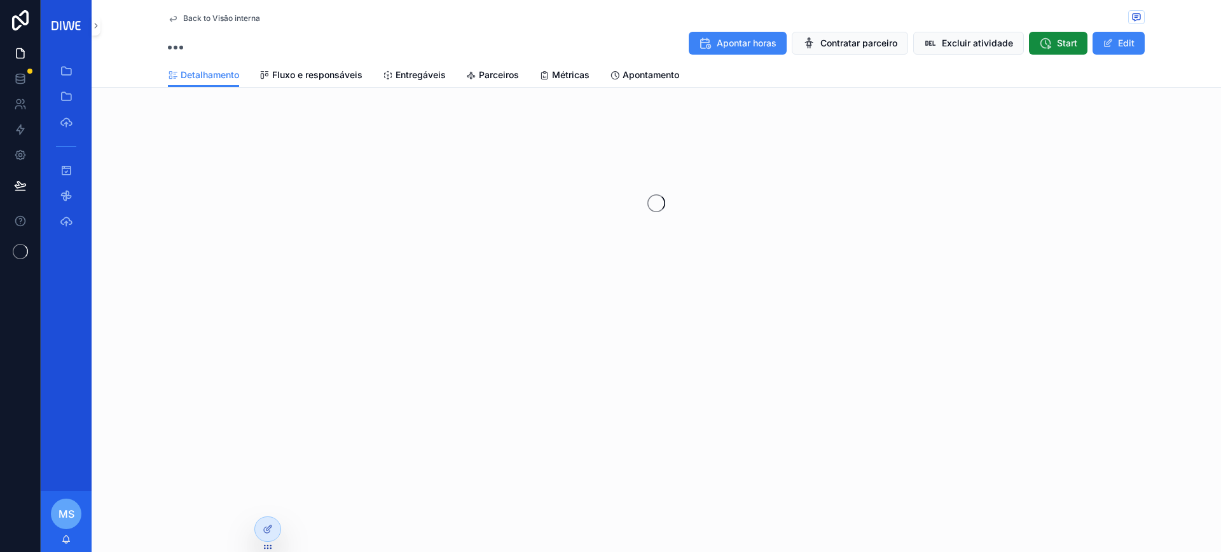 The height and width of the screenshot is (552, 1221). I want to click on span: Fluxo e responsáveis, so click(317, 75).